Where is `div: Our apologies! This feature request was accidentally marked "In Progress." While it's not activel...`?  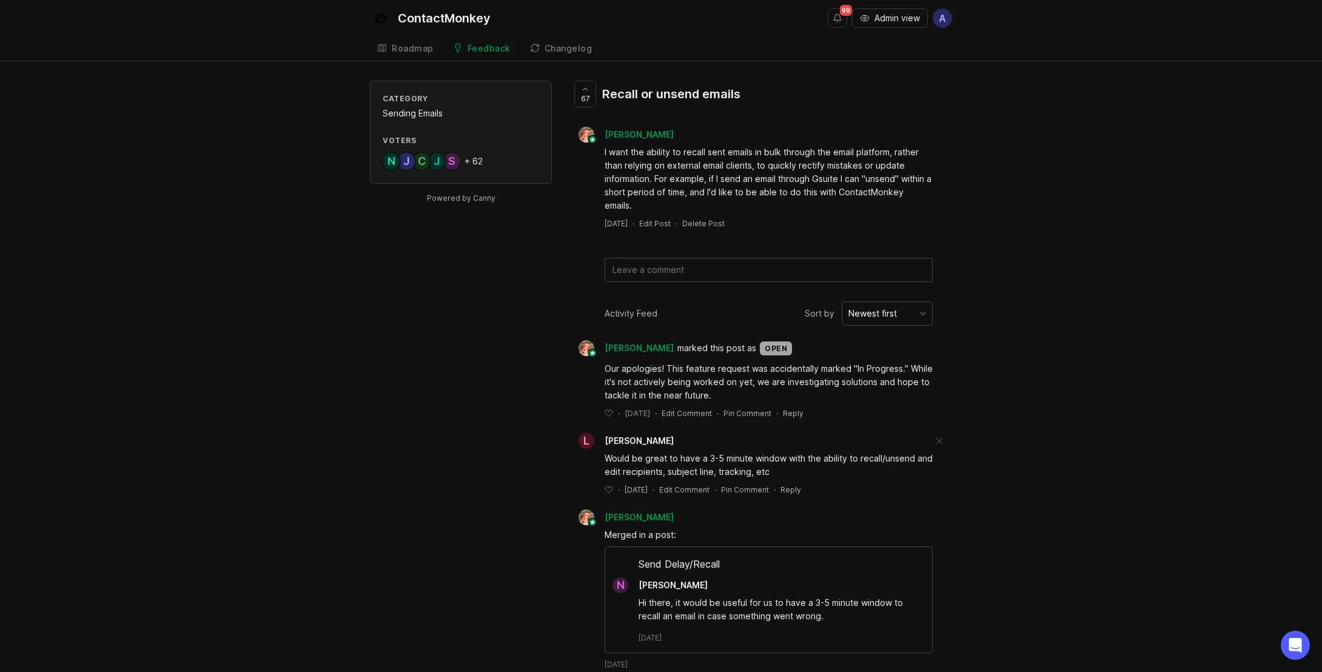 div: Our apologies! This feature request was accidentally marked "In Progress." While it's not activel... is located at coordinates (769, 382).